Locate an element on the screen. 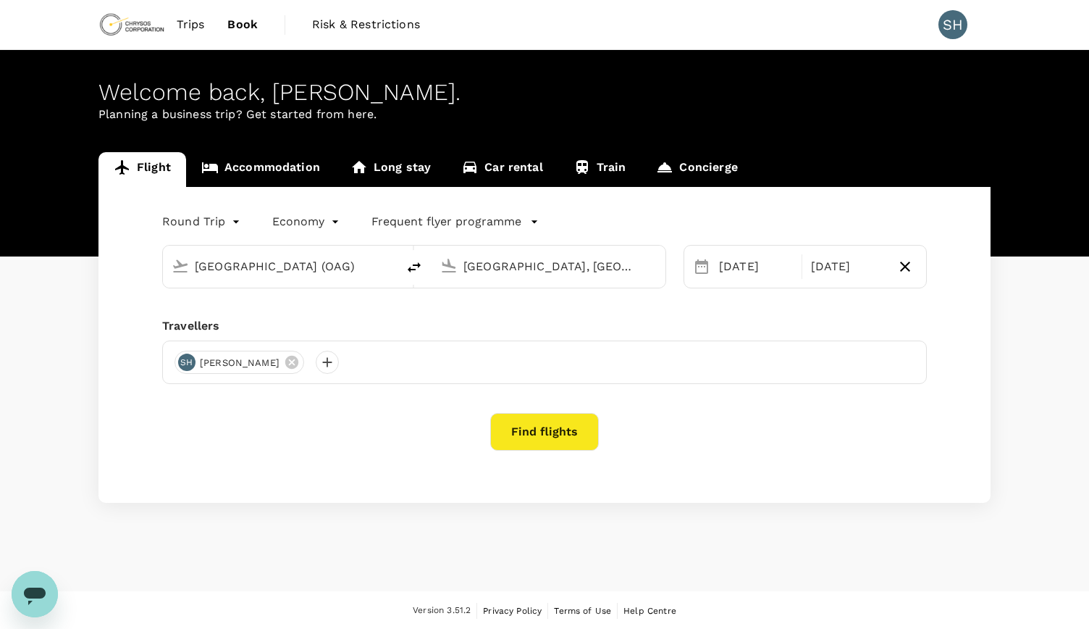 This screenshot has height=629, width=1089. a: Car rental is located at coordinates (502, 170).